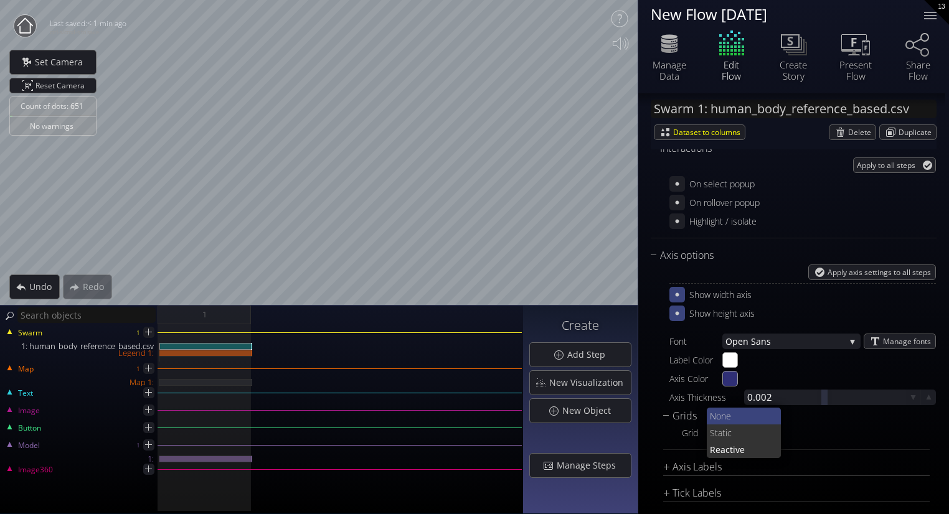 The image size is (949, 514). What do you see at coordinates (204, 314) in the screenshot?
I see `span: 1` at bounding box center [204, 314].